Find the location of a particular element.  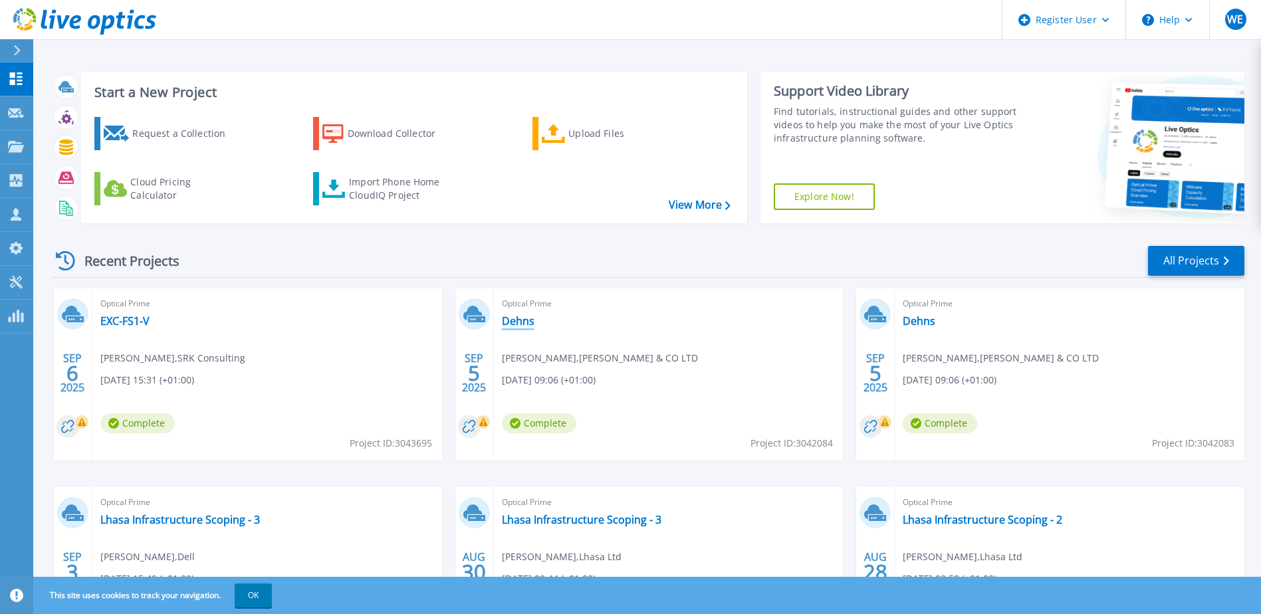

span: Project ID: 3042084 is located at coordinates (792, 443).